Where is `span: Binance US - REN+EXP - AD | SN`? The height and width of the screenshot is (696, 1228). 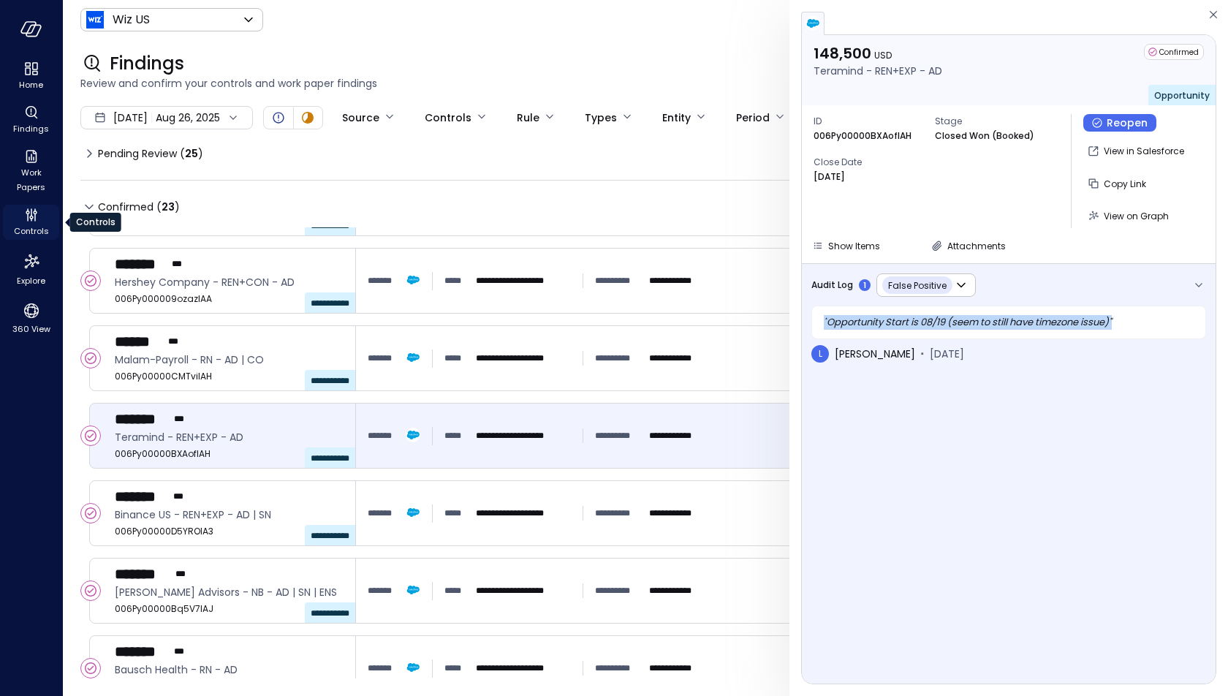 span: Binance US - REN+EXP - AD | SN is located at coordinates (229, 514).